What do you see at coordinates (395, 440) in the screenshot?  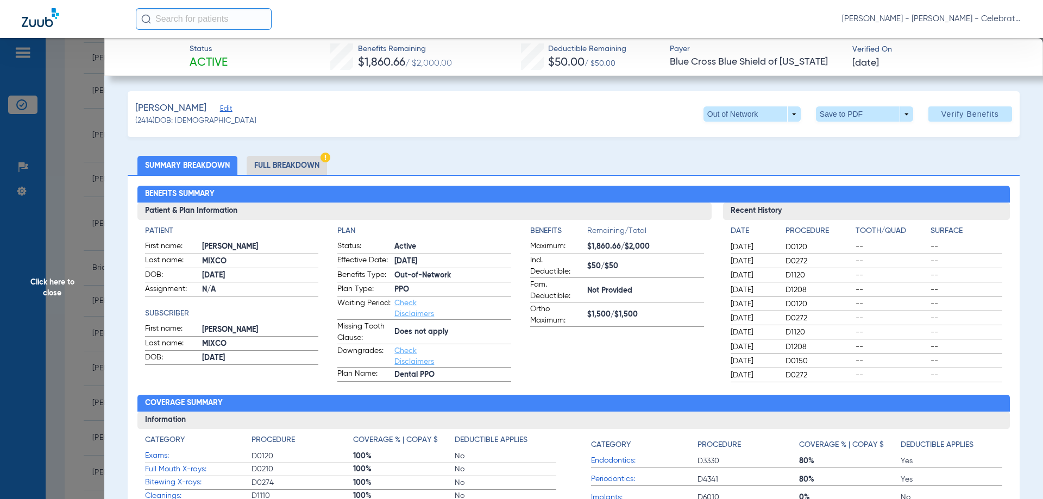 I see `h4: Coverage % | Copay $` at bounding box center [395, 440].